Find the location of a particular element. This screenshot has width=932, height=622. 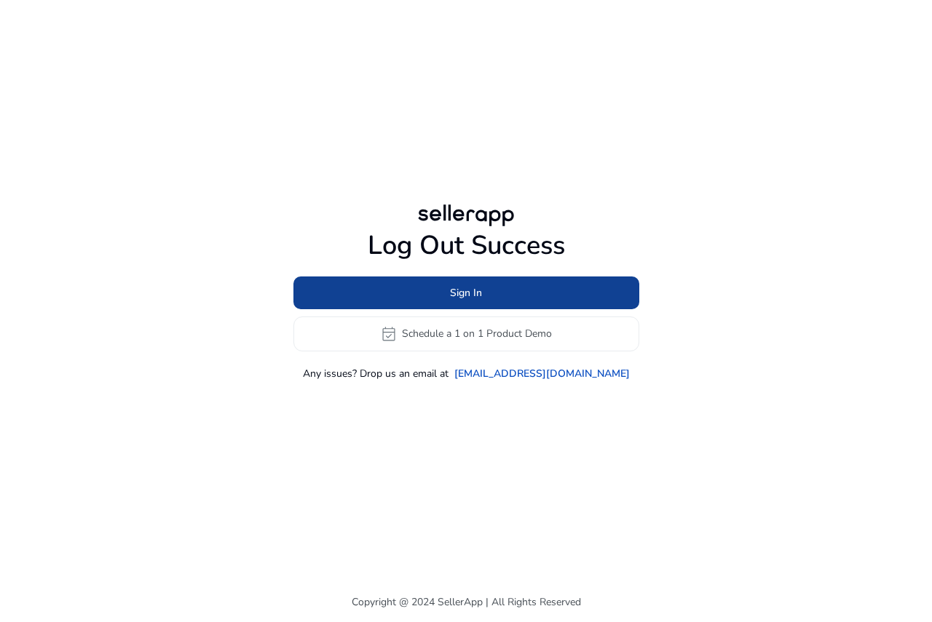

span: event_available is located at coordinates (389, 334).